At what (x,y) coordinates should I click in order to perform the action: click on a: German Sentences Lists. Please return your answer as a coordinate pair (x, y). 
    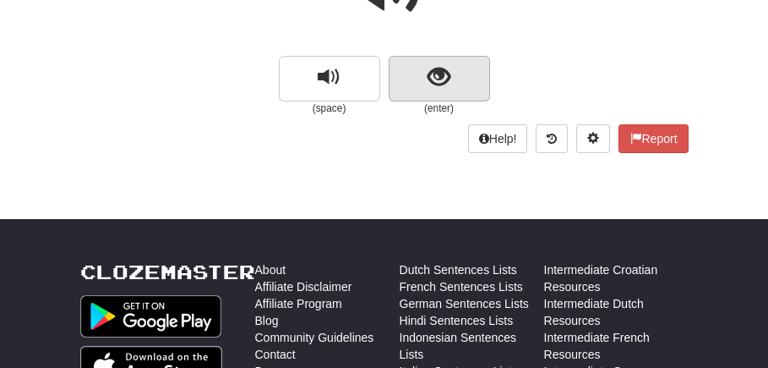
    Looking at the image, I should click on (464, 303).